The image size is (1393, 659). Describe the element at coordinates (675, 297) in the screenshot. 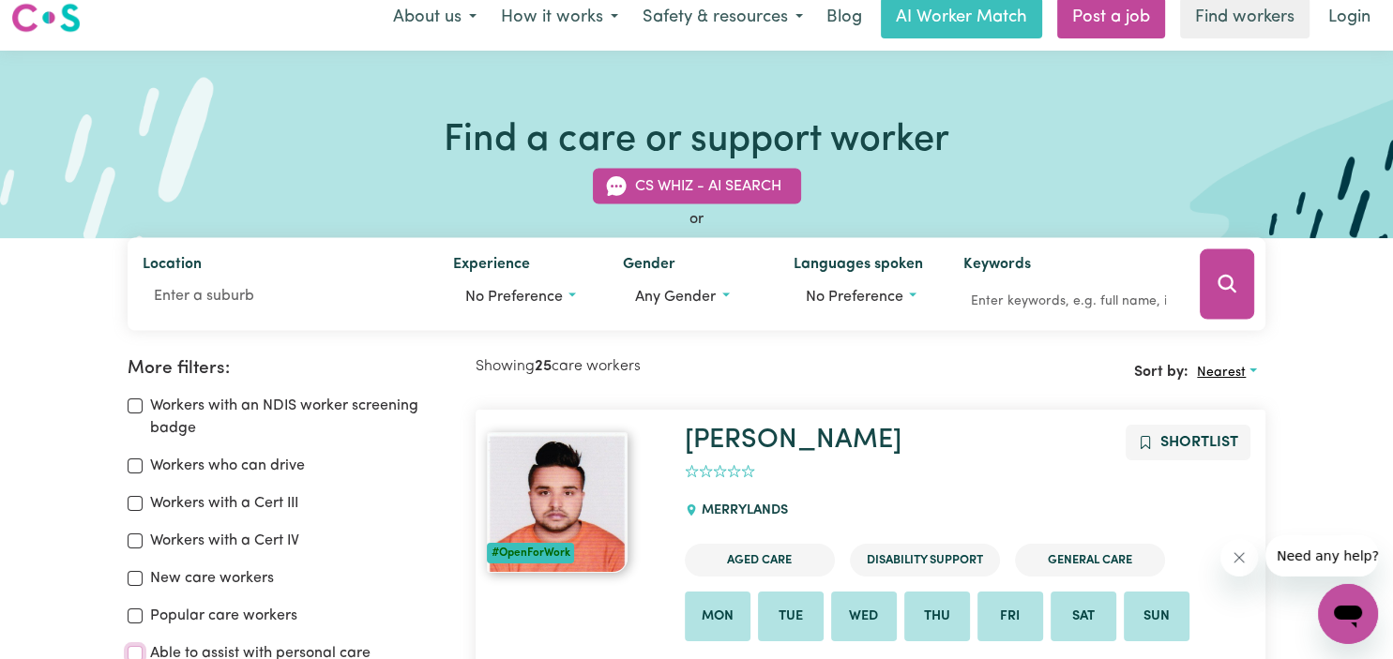

I see `span: Any gender` at that location.